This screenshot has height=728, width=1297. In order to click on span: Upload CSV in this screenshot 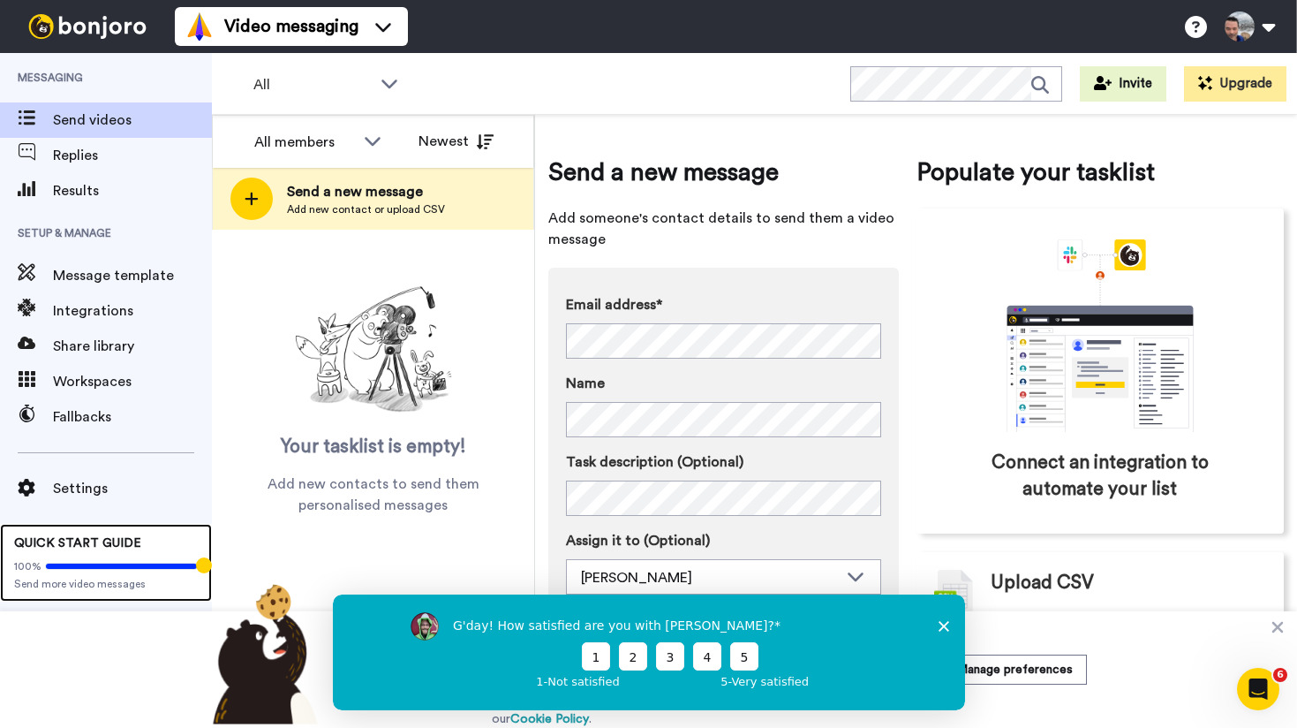, I will do `click(1042, 583)`.